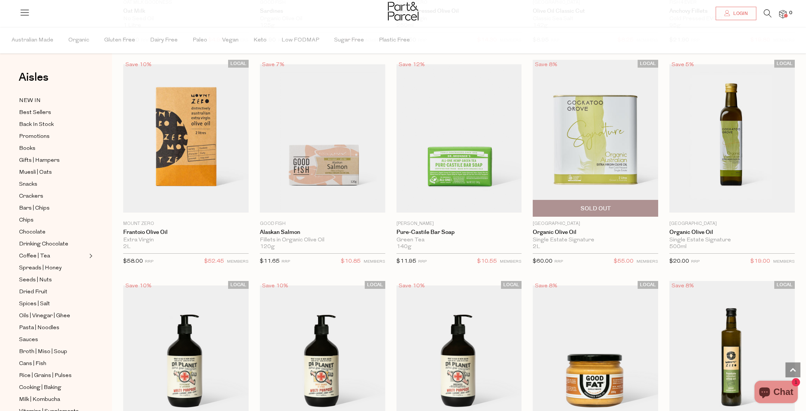  What do you see at coordinates (53, 160) in the screenshot?
I see `a: Gifts | Hampers` at bounding box center [53, 160].